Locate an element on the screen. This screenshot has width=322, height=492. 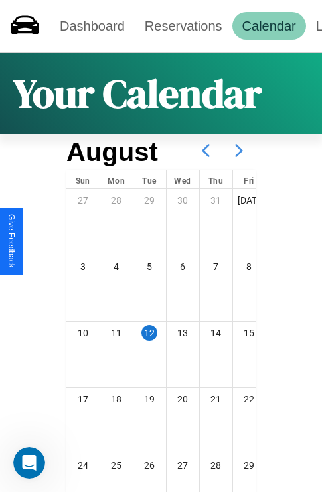
div: 6 is located at coordinates (182, 267).